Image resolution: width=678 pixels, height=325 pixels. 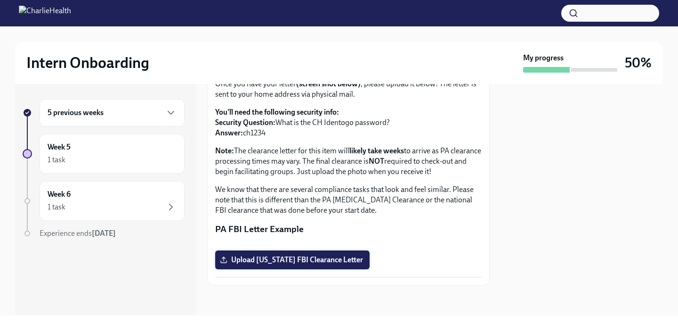 What do you see at coordinates (104, 201) in the screenshot?
I see `a: Week 61 task` at bounding box center [104, 201].